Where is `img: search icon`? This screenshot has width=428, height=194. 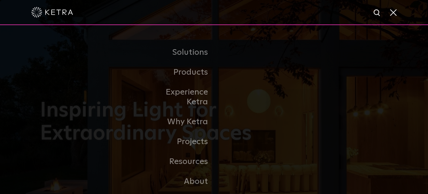
img: search icon is located at coordinates (377, 13).